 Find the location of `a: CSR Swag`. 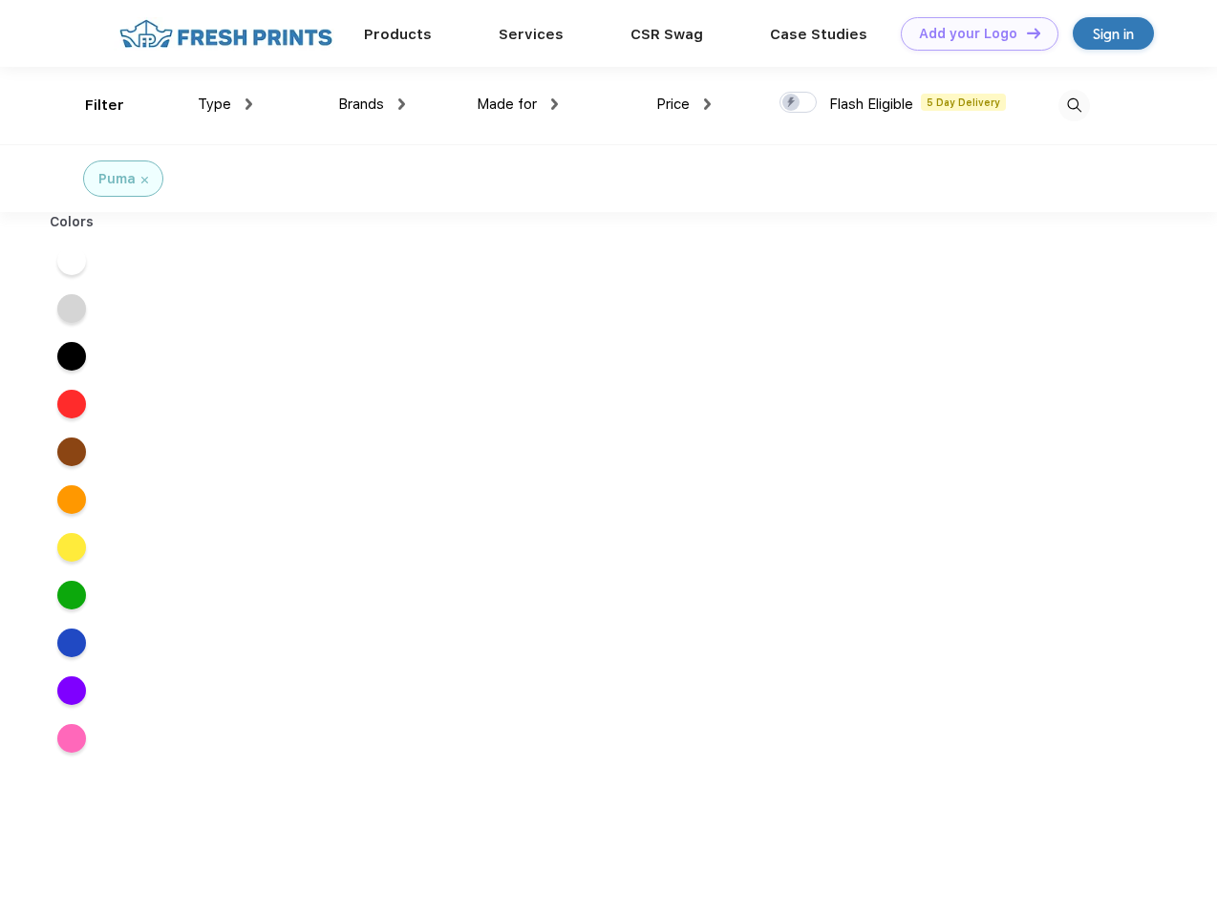

a: CSR Swag is located at coordinates (667, 34).